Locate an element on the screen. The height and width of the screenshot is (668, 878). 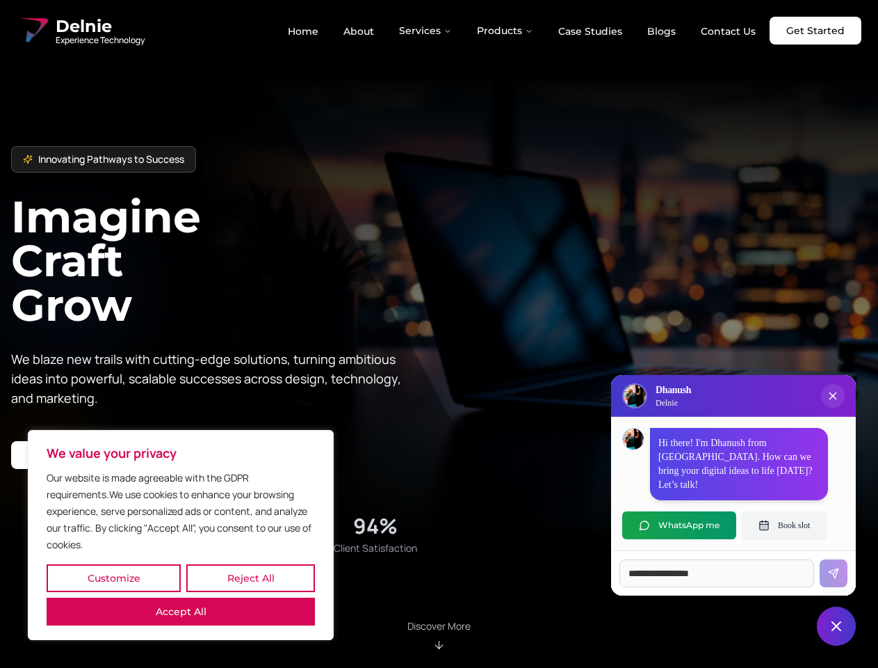
button: Close chat popup is located at coordinates (833, 396).